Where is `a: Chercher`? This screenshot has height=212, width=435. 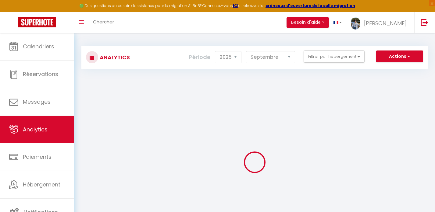
a: Chercher is located at coordinates (103, 23).